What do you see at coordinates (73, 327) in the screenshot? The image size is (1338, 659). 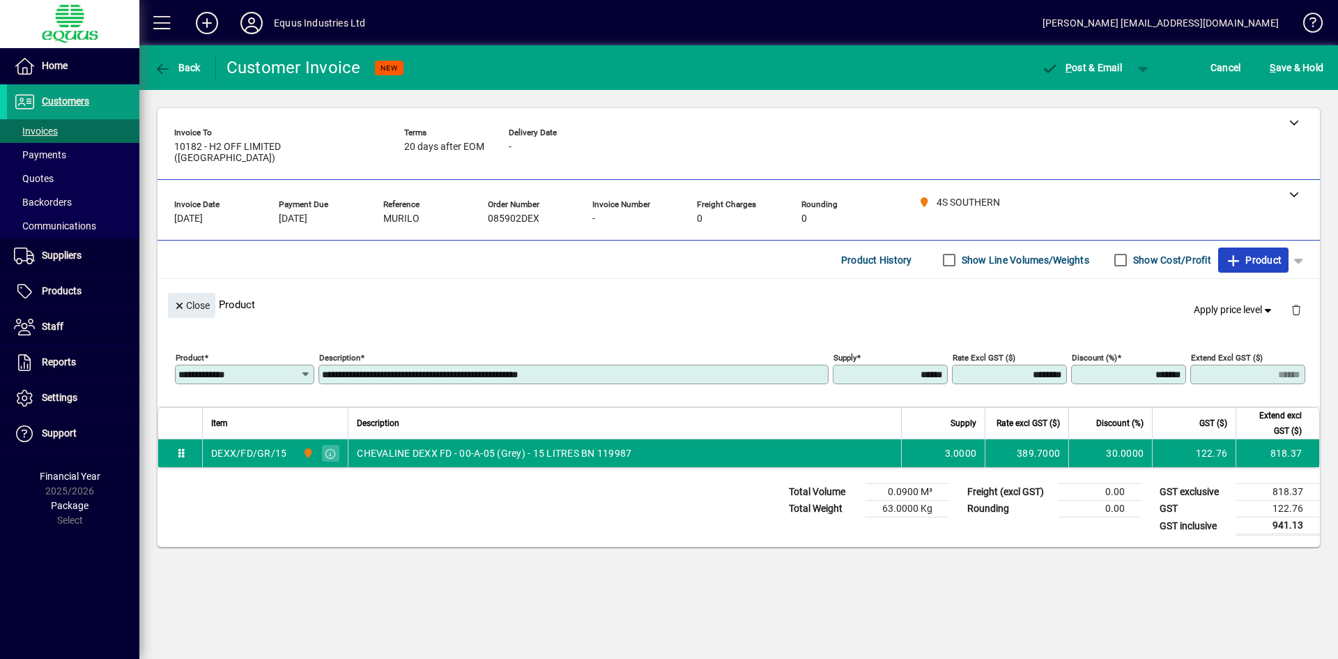 I see `a: Staff` at bounding box center [73, 327].